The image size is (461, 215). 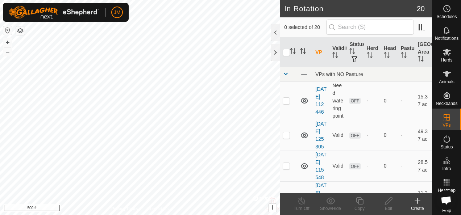 I want to click on span: Heatmap, so click(x=447, y=191).